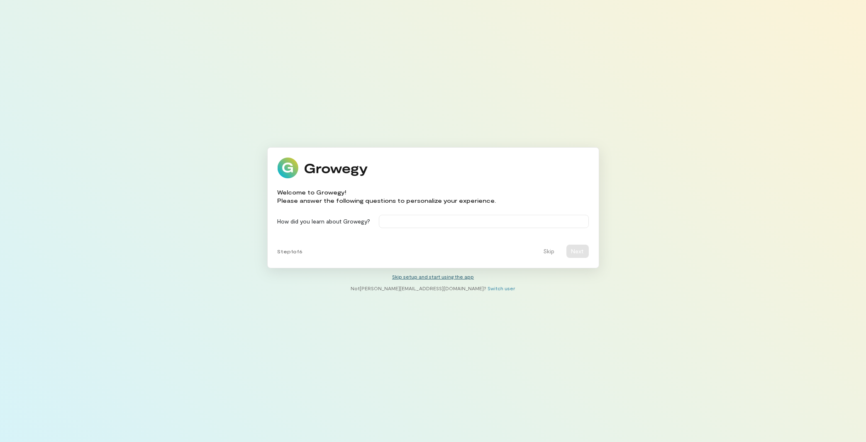 Image resolution: width=866 pixels, height=442 pixels. I want to click on div: Welcome to Growegy! Please answer the following questions to personalize your experience., so click(387, 197).